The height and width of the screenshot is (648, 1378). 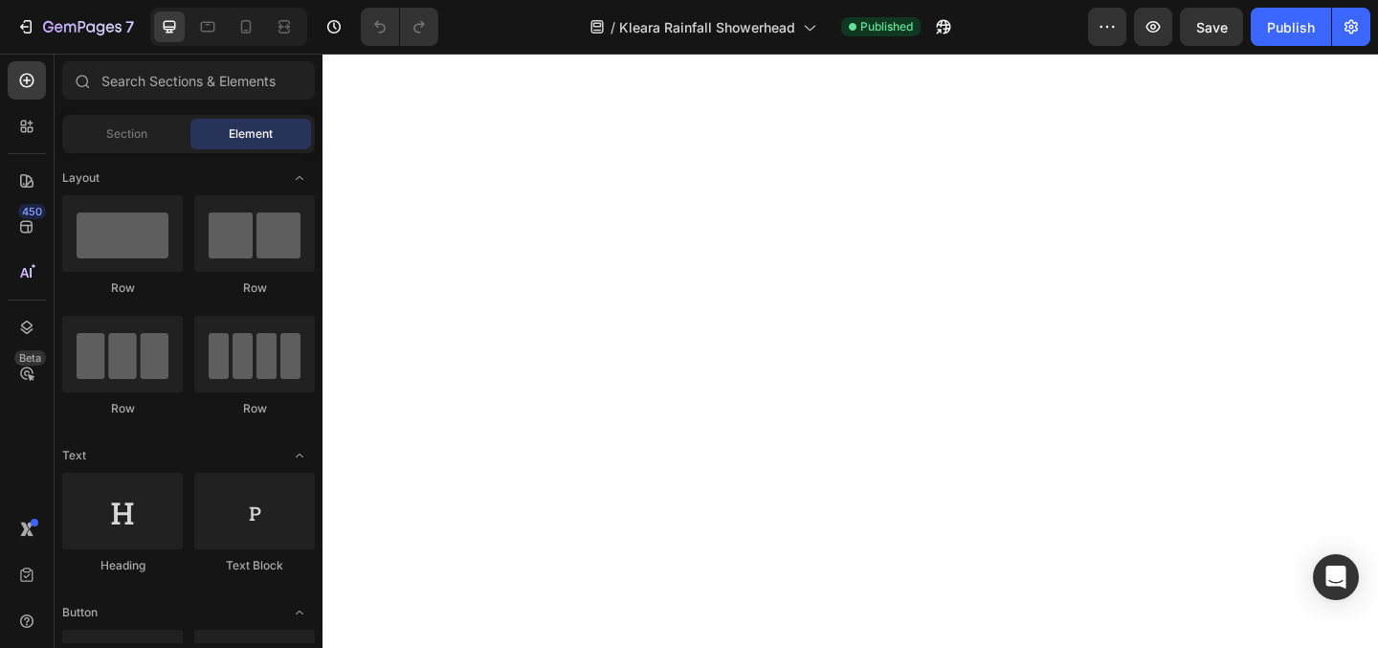 What do you see at coordinates (707, 27) in the screenshot?
I see `span: Kleara Rainfall Showerhead` at bounding box center [707, 27].